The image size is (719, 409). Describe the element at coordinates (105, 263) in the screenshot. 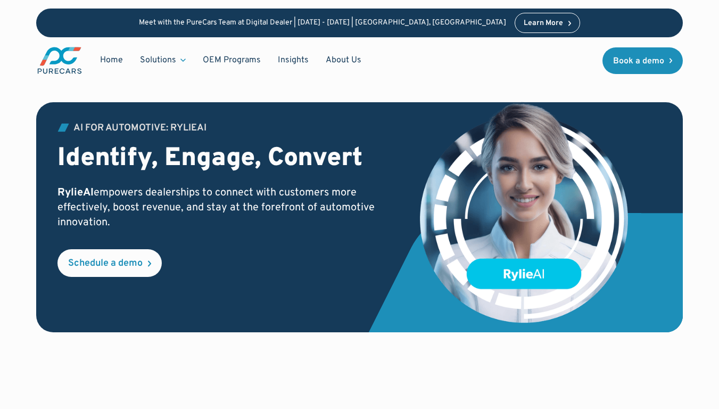

I see `div: Schedule a demo` at that location.